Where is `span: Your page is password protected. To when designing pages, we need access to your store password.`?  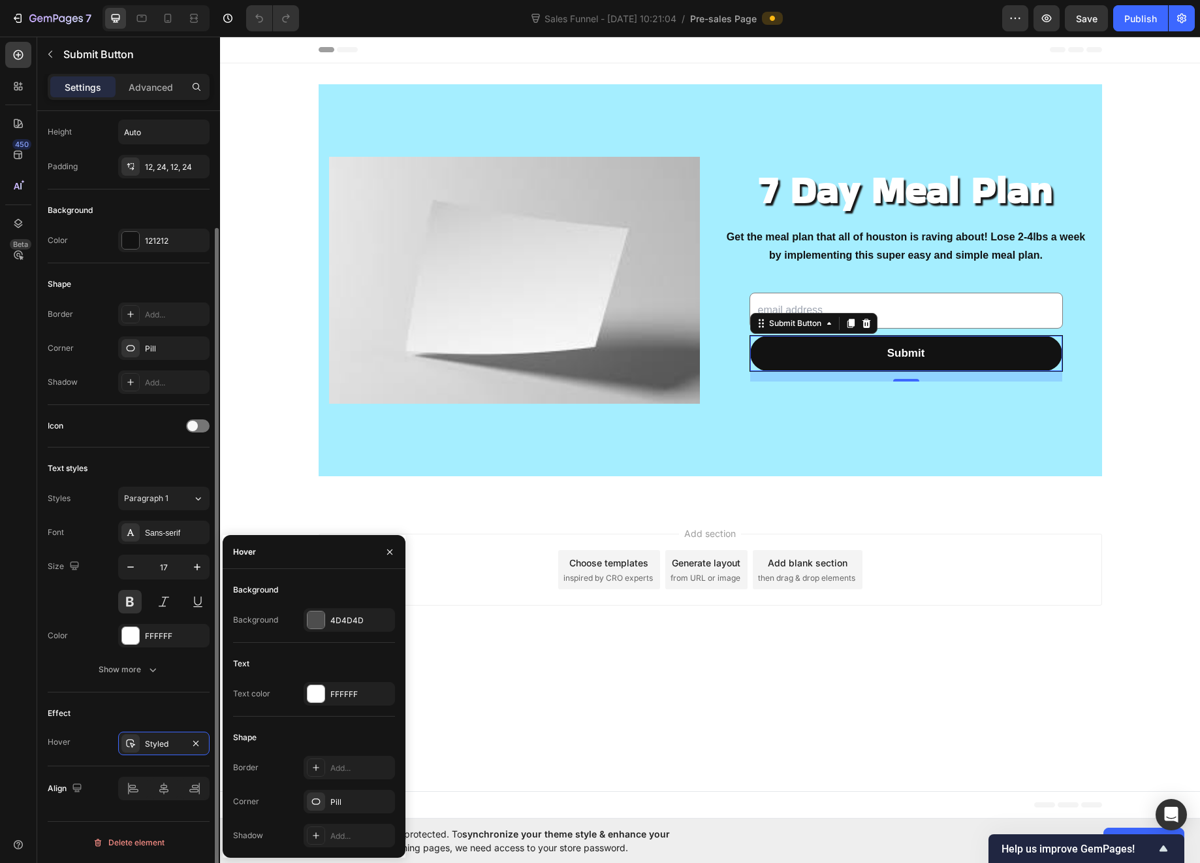
span: Your page is password protected. To when designing pages, we need access to your store password. is located at coordinates (512, 840).